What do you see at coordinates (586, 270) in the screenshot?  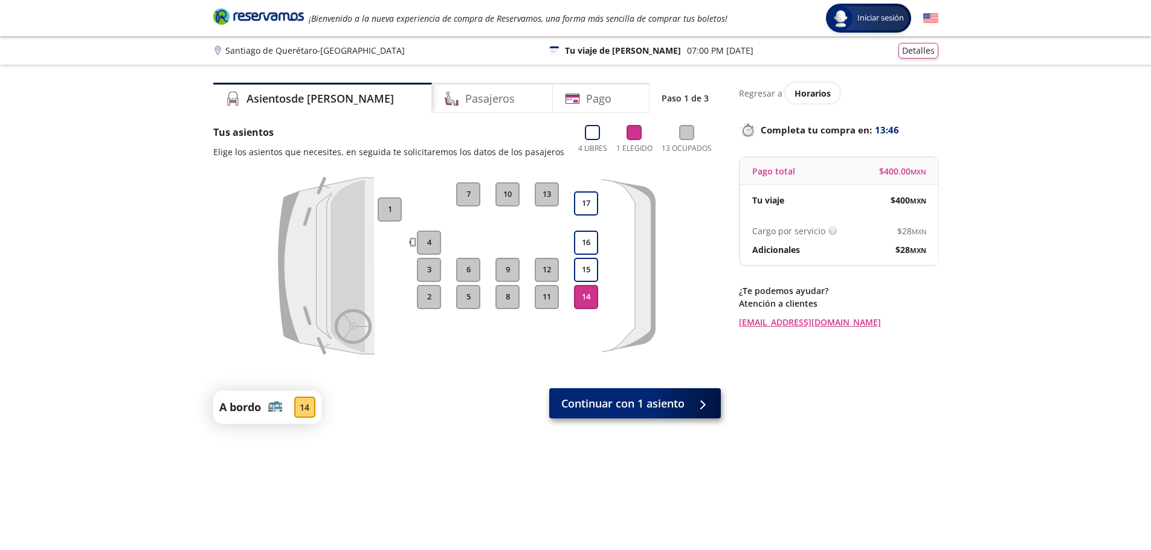 I see `button: 15` at bounding box center [586, 270].